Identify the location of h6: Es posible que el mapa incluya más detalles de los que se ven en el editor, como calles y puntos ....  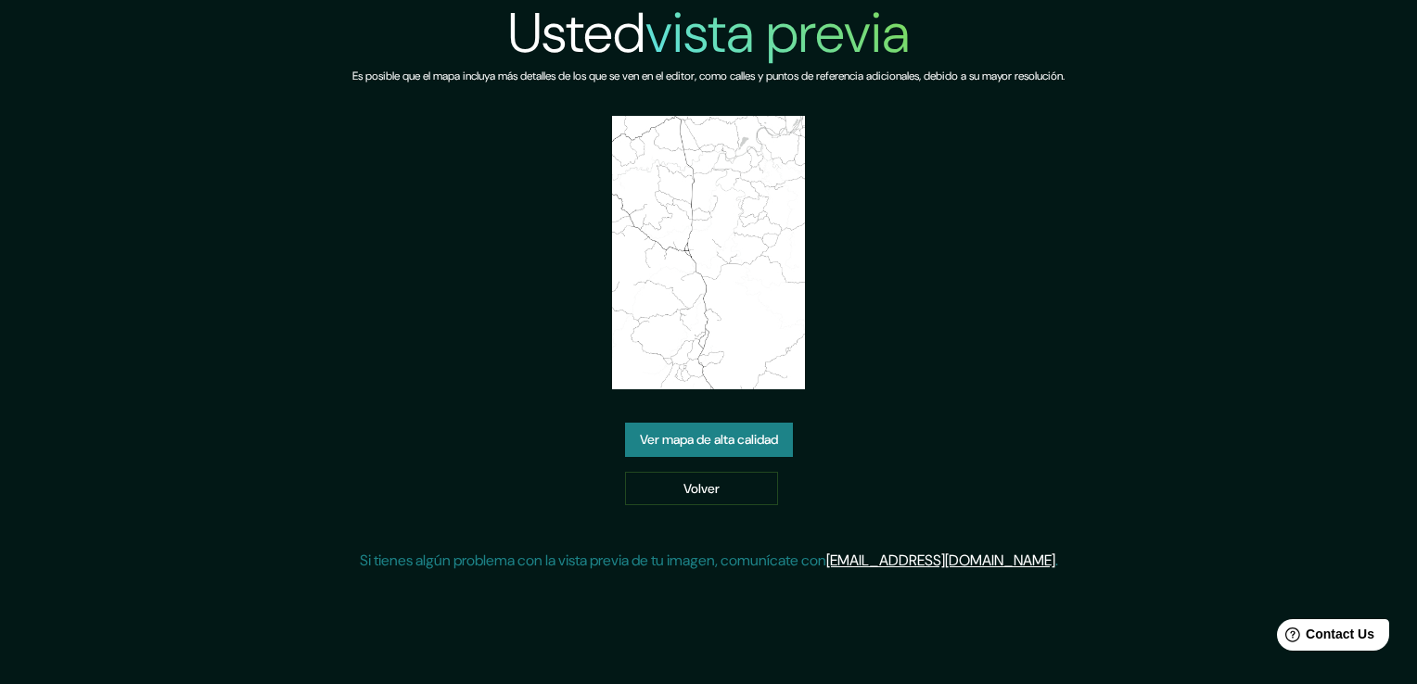
(708, 76).